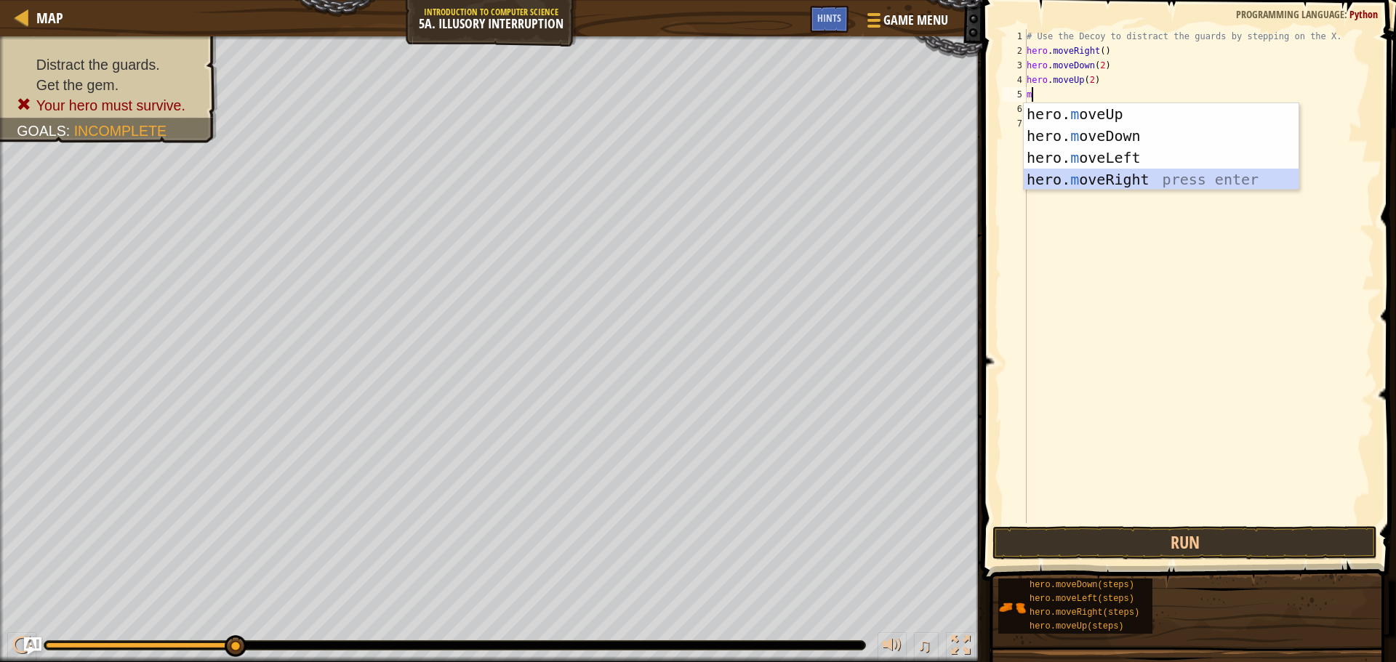 The height and width of the screenshot is (662, 1396). What do you see at coordinates (22, 647) in the screenshot?
I see `button: Ctrl + P: Pause` at bounding box center [22, 647].